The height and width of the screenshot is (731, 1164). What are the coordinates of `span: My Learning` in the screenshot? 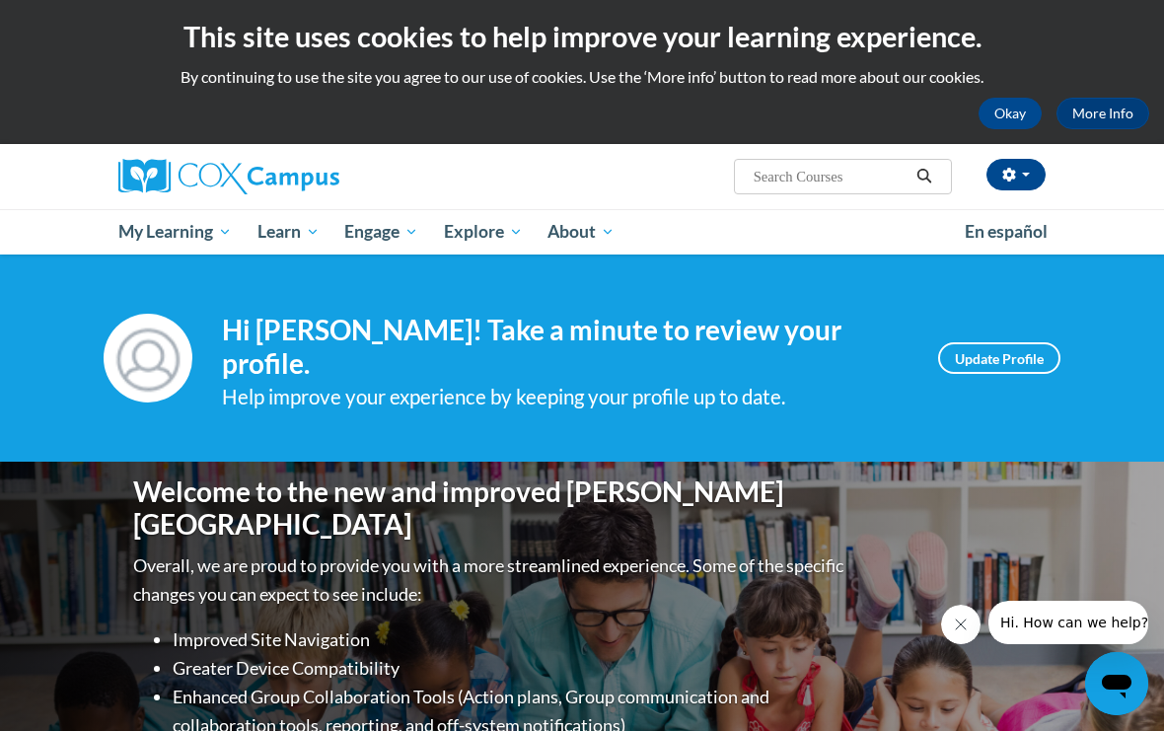 It's located at (175, 232).